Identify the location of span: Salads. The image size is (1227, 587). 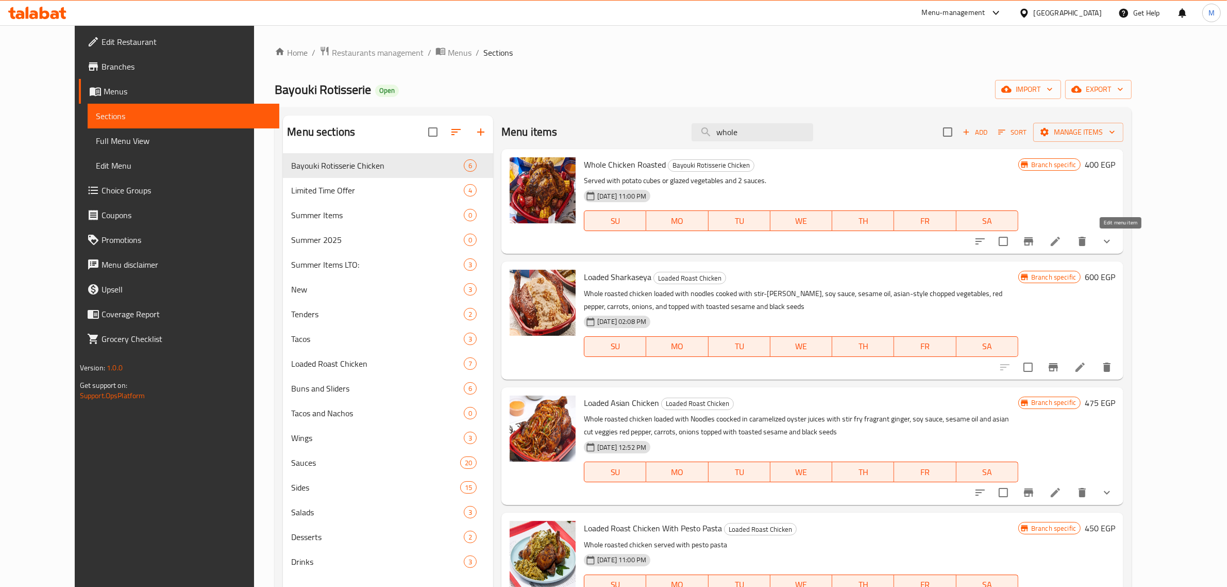
(377, 512).